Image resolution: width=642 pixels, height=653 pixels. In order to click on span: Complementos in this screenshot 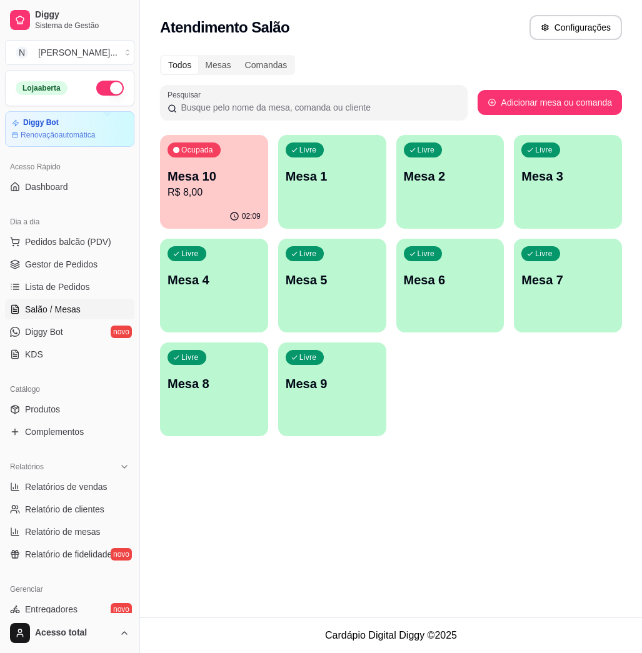, I will do `click(54, 432)`.